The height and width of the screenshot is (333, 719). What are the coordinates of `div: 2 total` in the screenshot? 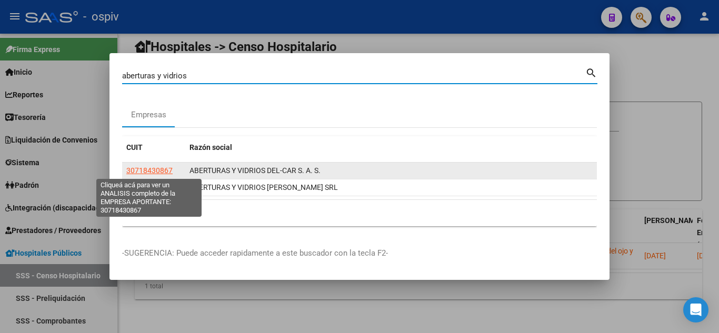 It's located at (359, 213).